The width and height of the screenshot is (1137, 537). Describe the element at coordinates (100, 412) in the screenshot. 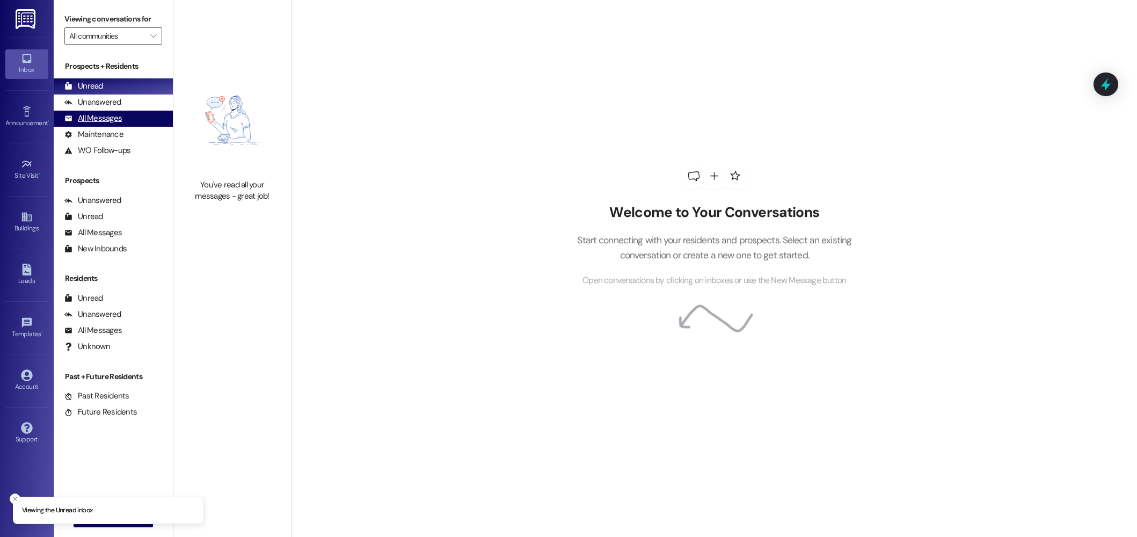

I see `div: Future Residents` at that location.